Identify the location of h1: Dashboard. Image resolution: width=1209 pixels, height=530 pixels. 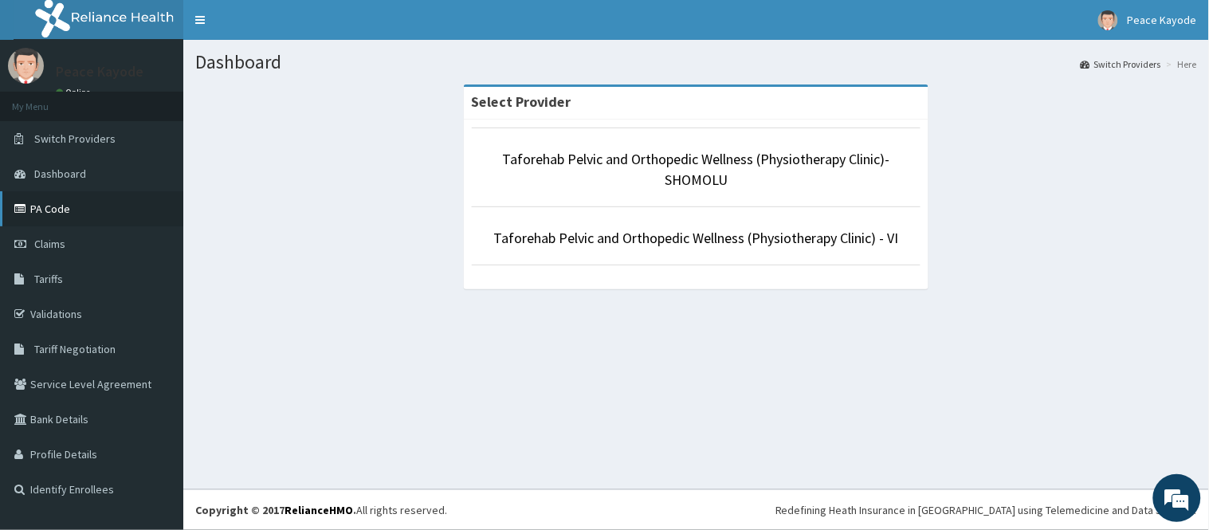
(696, 62).